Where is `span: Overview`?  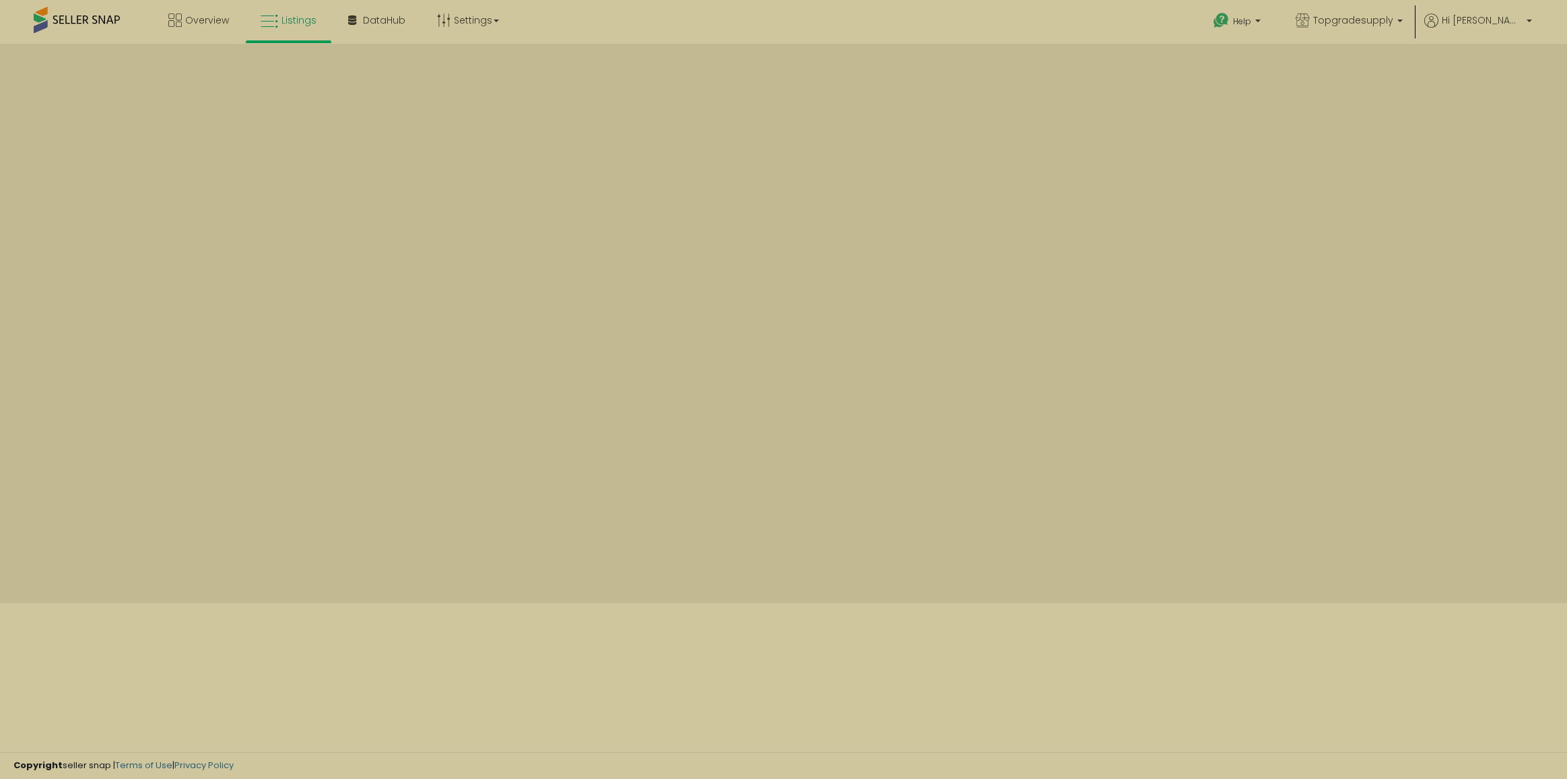
span: Overview is located at coordinates (207, 20).